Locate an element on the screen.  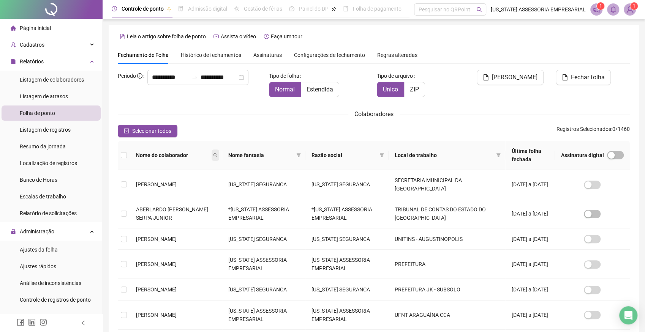
span: Normal is located at coordinates (285, 89).